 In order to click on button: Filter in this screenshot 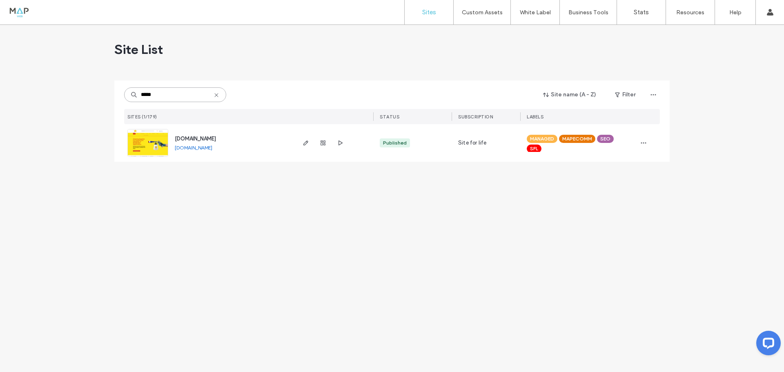, I will do `click(625, 95)`.